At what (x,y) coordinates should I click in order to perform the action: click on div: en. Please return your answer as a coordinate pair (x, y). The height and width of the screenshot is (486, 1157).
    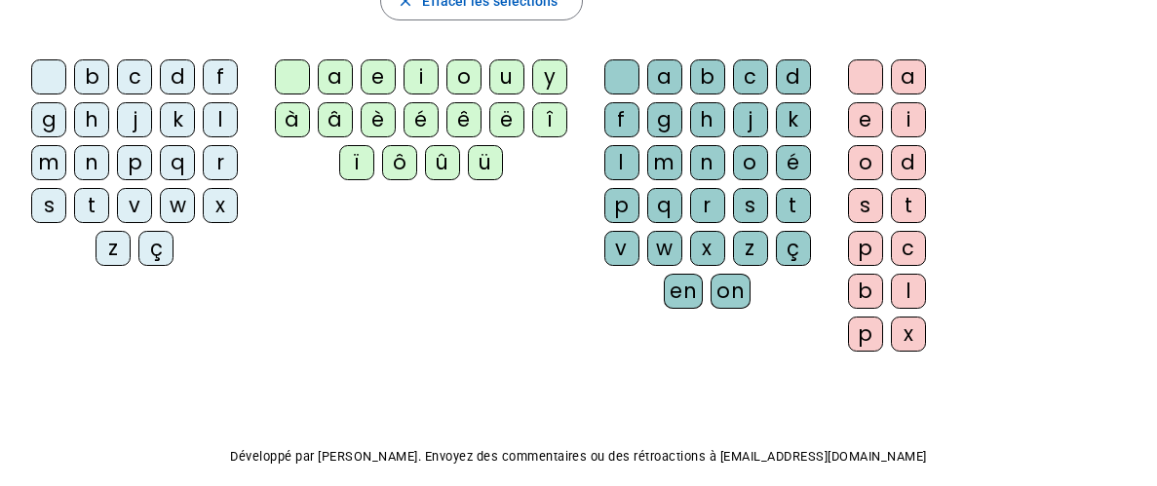
    Looking at the image, I should click on (683, 291).